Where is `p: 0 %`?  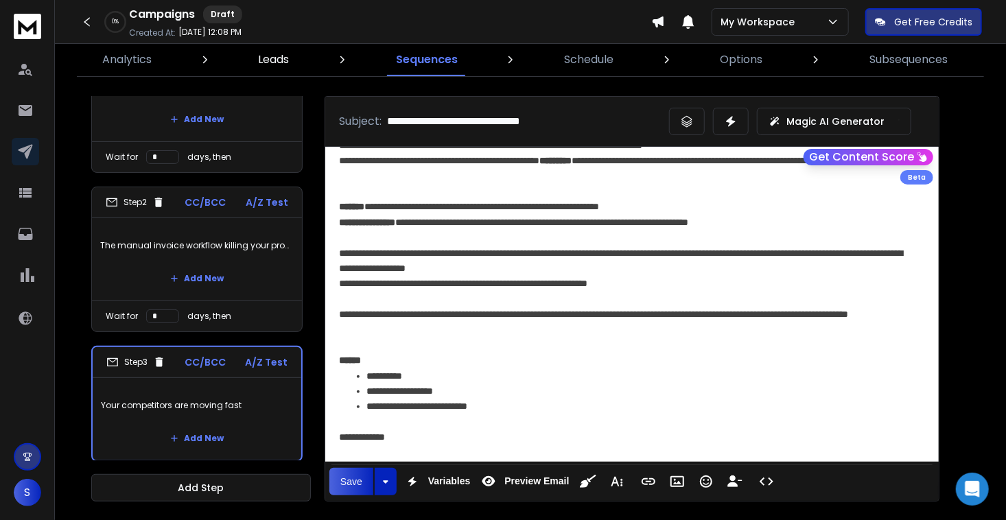 p: 0 % is located at coordinates (115, 22).